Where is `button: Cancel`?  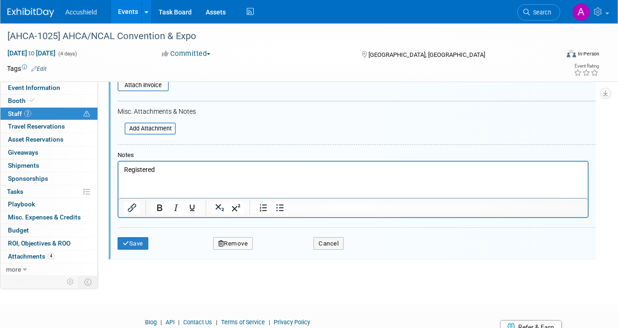 button: Cancel is located at coordinates (328, 244).